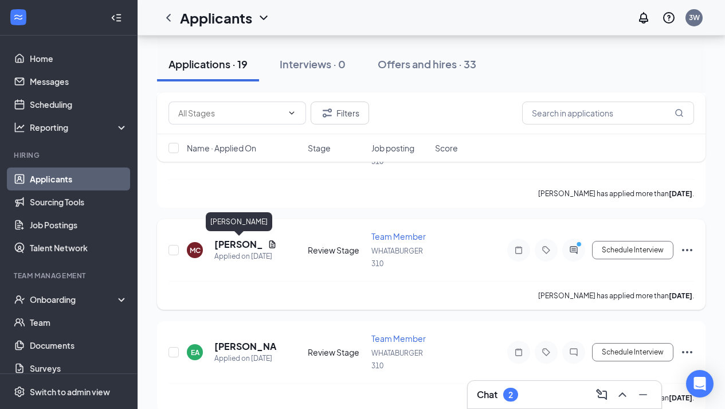 The width and height of the screenshot is (725, 409). What do you see at coordinates (602, 395) in the screenshot?
I see `button: ComposeMessage` at bounding box center [602, 395].